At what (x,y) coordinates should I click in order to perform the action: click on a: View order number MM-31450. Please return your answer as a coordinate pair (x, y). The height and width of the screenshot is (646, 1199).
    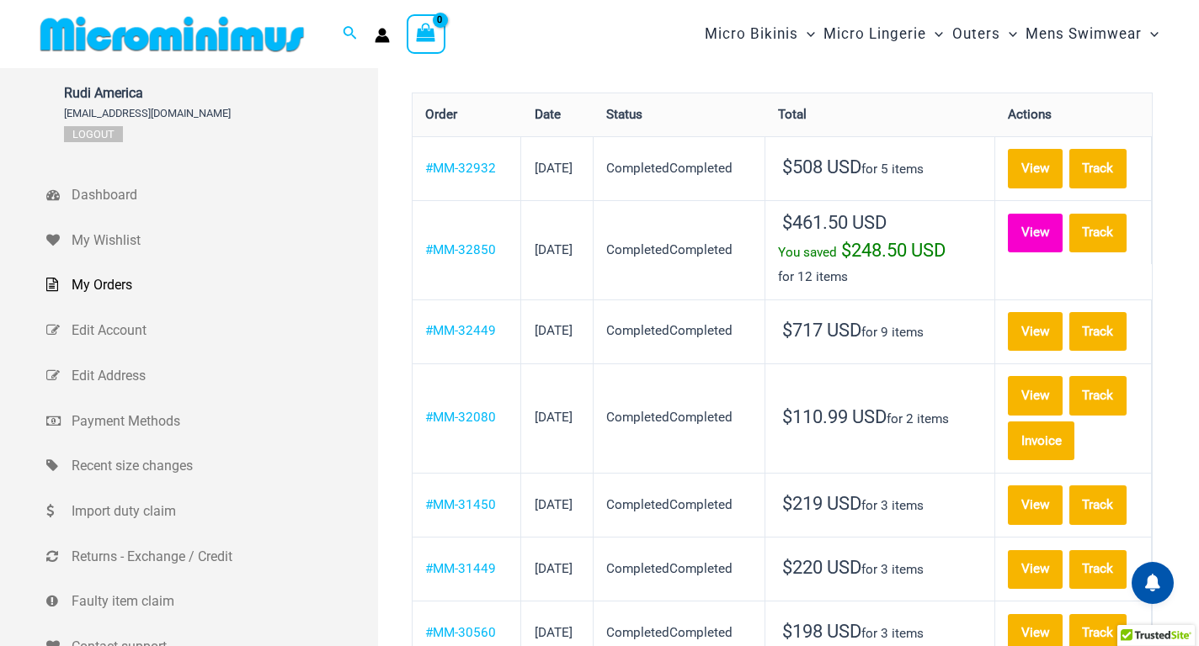
    Looking at the image, I should click on (460, 505).